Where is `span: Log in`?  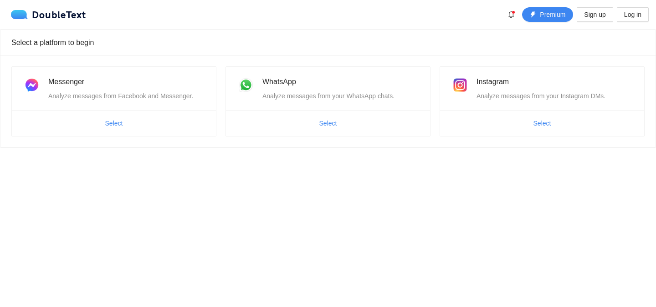
span: Log in is located at coordinates (632, 15).